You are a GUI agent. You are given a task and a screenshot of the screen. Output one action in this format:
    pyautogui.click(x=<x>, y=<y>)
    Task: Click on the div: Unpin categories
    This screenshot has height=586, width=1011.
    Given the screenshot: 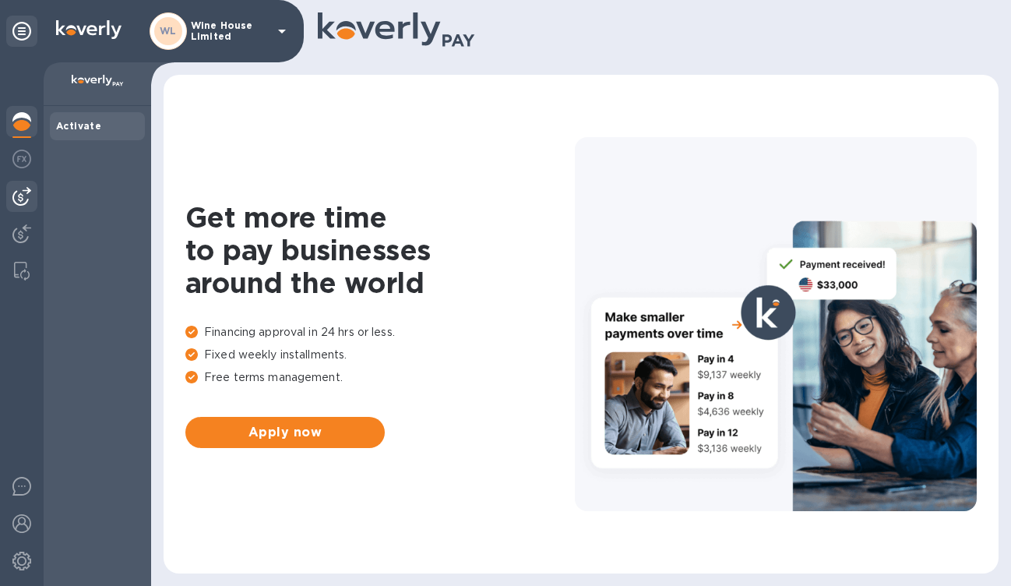 What is the action you would take?
    pyautogui.click(x=22, y=31)
    